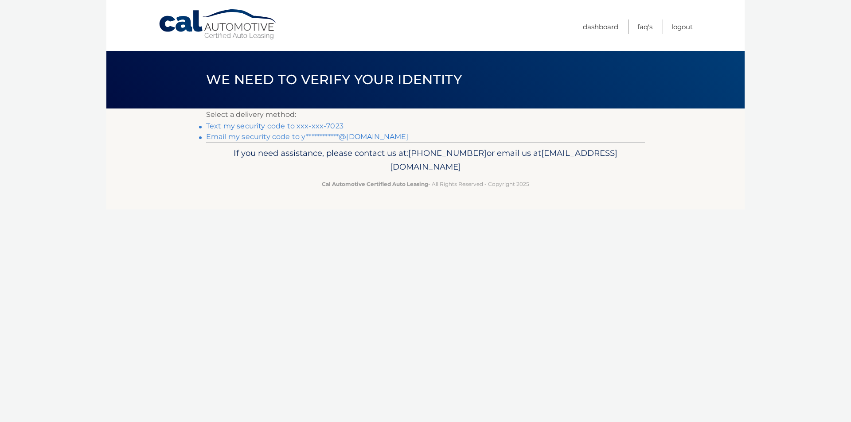 The image size is (851, 422). Describe the element at coordinates (645, 27) in the screenshot. I see `a: FAQ's` at that location.